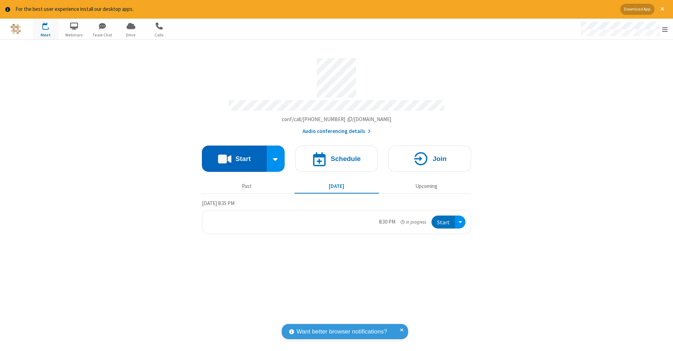 Image resolution: width=673 pixels, height=351 pixels. Describe the element at coordinates (159, 35) in the screenshot. I see `span: Calls` at that location.